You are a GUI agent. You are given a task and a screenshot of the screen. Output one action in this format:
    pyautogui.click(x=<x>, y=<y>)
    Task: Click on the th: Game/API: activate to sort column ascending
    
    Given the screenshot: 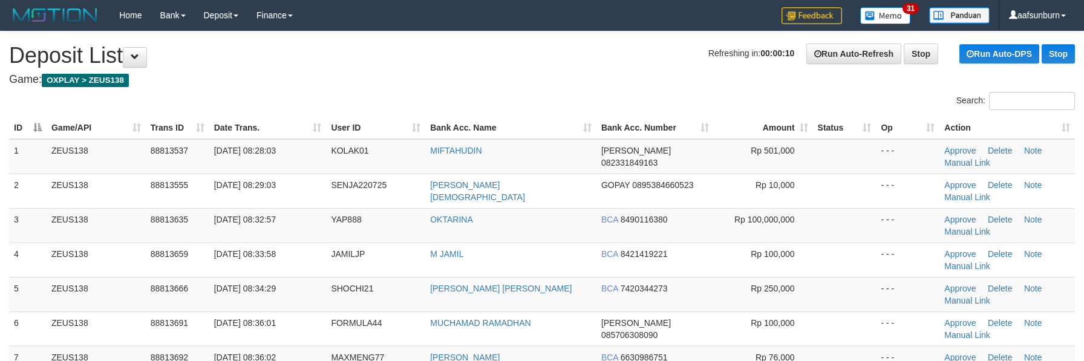 What is the action you would take?
    pyautogui.click(x=96, y=128)
    